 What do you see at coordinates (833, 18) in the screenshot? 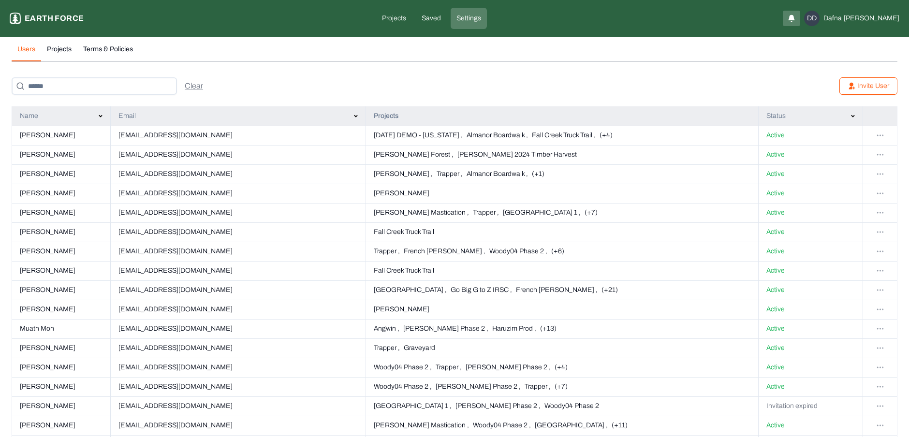
I see `span: Dafna` at bounding box center [833, 18].